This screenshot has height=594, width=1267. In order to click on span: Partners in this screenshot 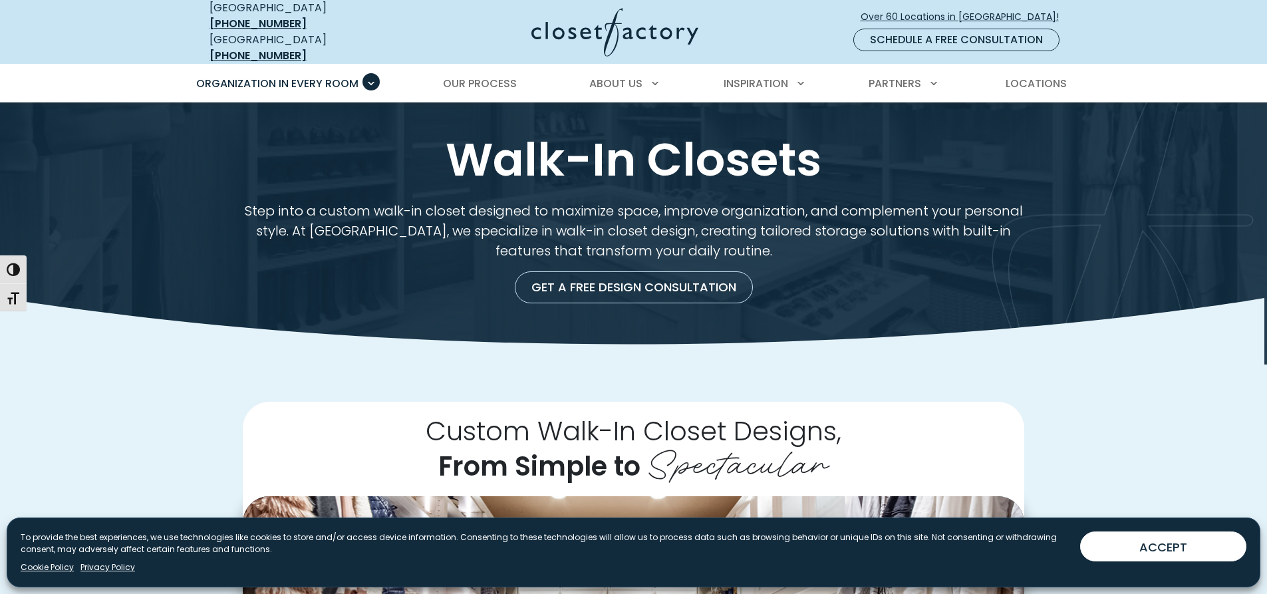, I will do `click(894, 83)`.